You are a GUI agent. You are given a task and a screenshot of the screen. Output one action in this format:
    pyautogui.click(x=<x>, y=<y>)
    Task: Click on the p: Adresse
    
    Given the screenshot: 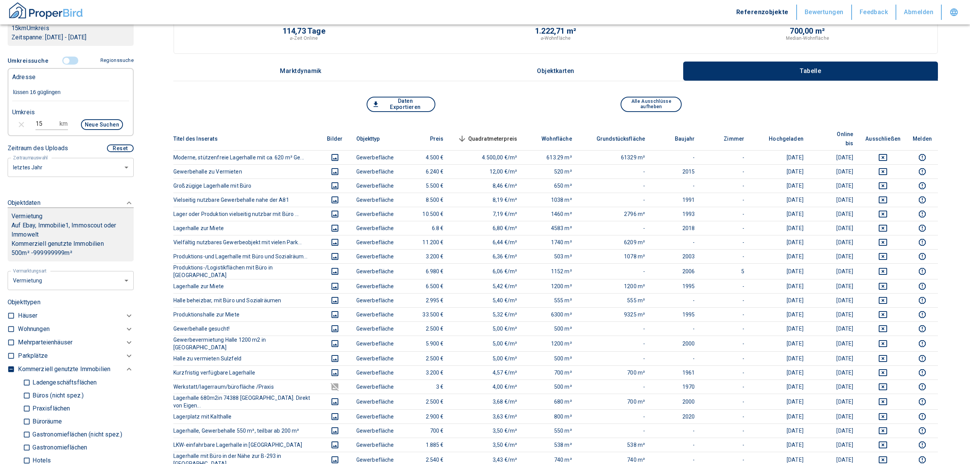 What is the action you would take?
    pyautogui.click(x=24, y=77)
    